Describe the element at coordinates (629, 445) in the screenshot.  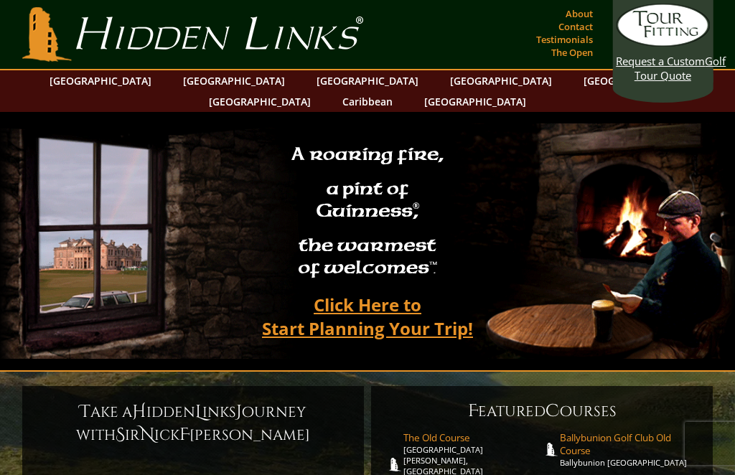
I see `span: Ballybunion Golf Club Old Course` at that location.